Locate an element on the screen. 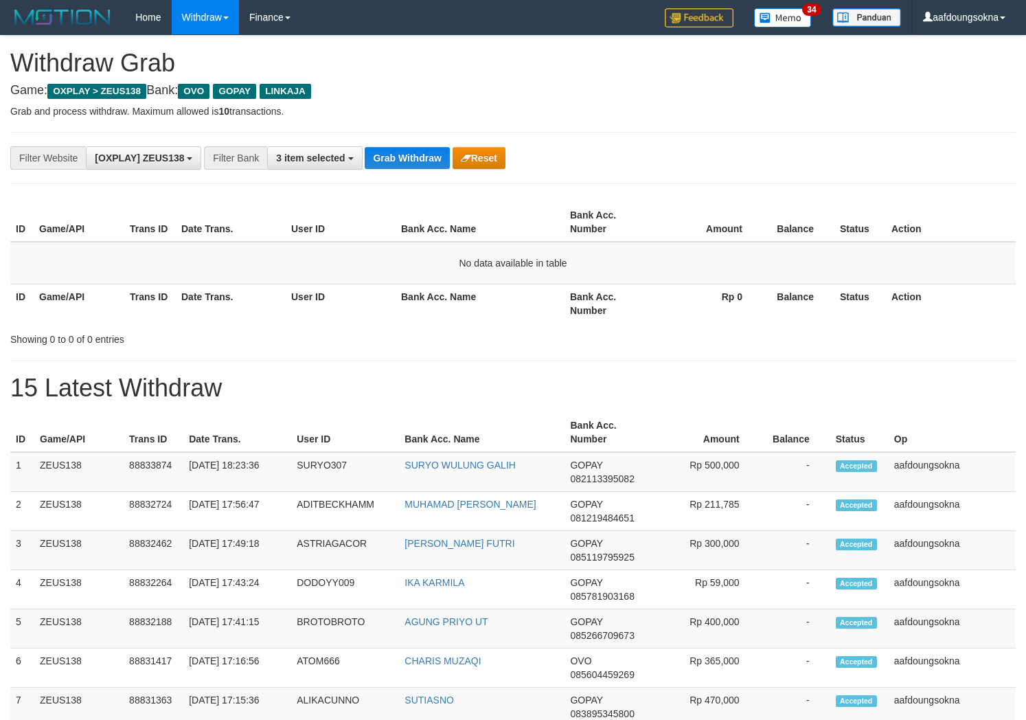 The width and height of the screenshot is (1026, 720). td: 88832462 is located at coordinates (153, 550).